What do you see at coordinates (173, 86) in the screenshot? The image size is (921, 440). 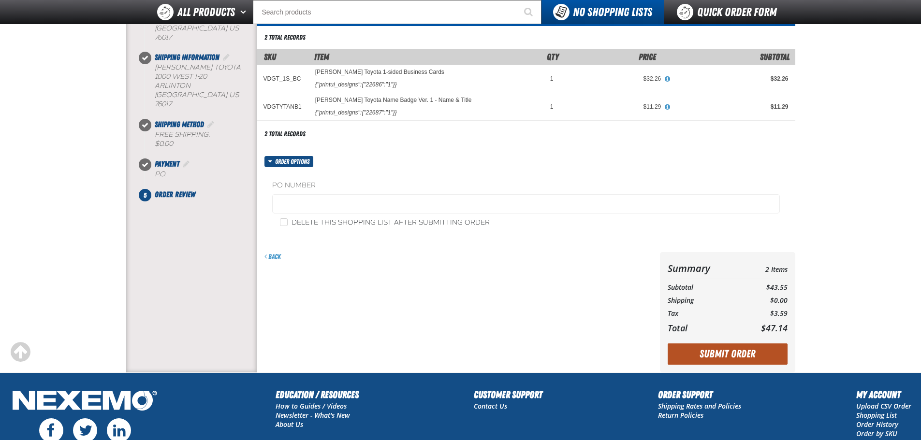 I see `span: ARLINTON` at bounding box center [173, 86].